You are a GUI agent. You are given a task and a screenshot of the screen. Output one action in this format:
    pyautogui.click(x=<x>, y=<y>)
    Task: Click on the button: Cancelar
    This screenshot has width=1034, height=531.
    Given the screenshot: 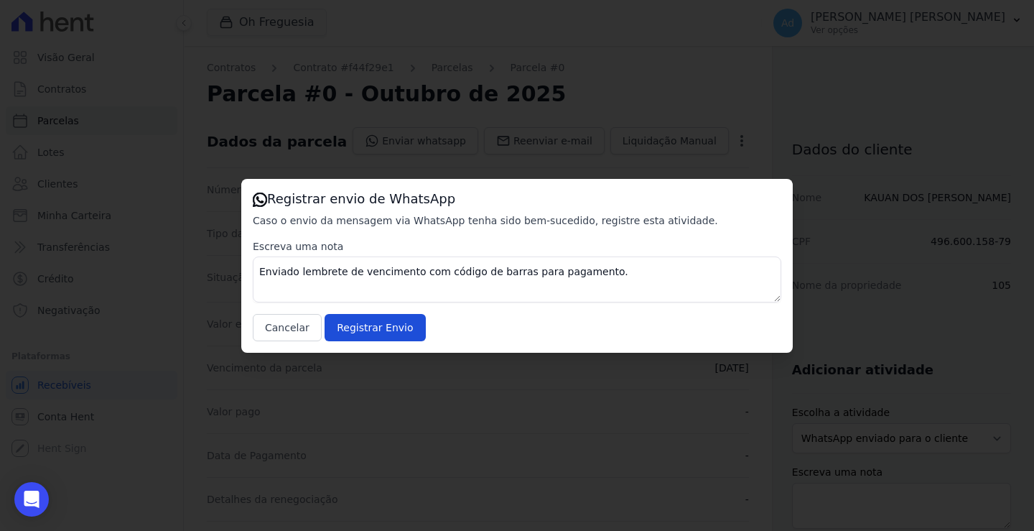 What is the action you would take?
    pyautogui.click(x=287, y=328)
    